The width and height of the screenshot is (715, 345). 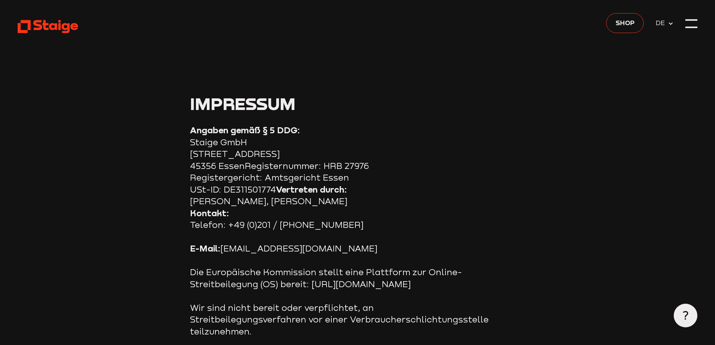 I want to click on strong: Angaben gemäß § 5 DDG:, so click(x=245, y=130).